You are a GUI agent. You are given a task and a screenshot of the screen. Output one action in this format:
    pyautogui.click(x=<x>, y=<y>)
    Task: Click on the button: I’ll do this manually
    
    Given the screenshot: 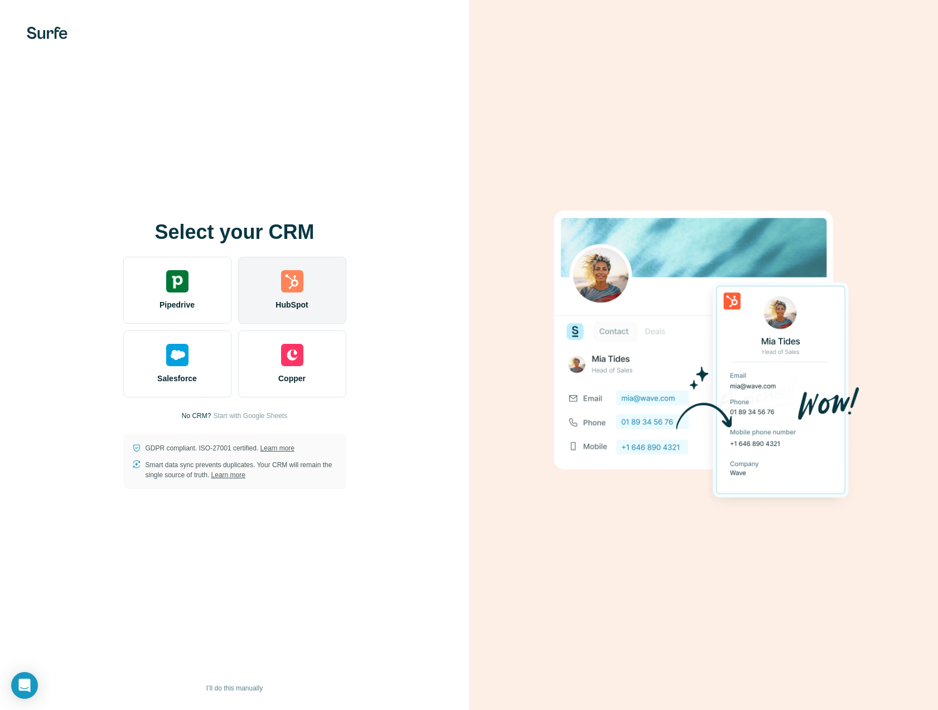 What is the action you would take?
    pyautogui.click(x=234, y=688)
    